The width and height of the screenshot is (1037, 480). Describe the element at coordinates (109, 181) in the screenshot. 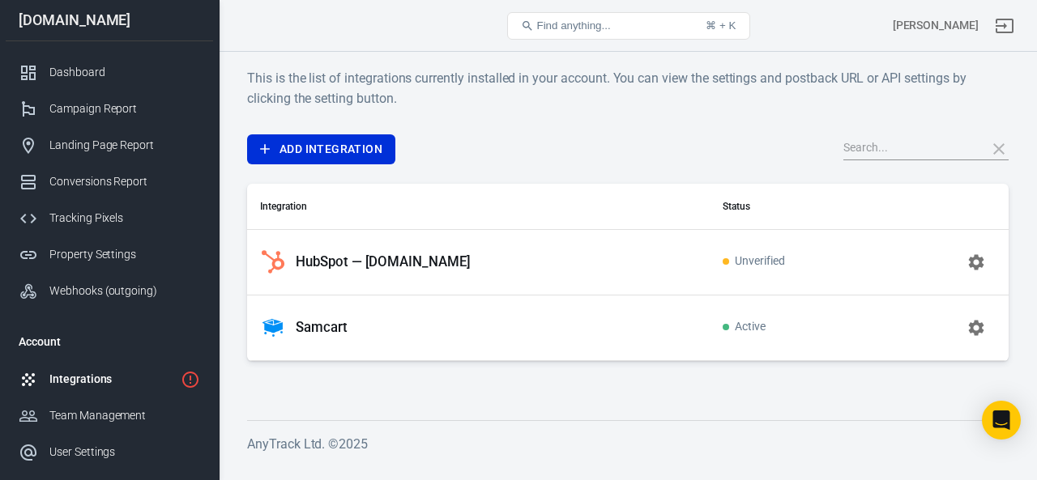

I see `a: Conversions Report` at that location.